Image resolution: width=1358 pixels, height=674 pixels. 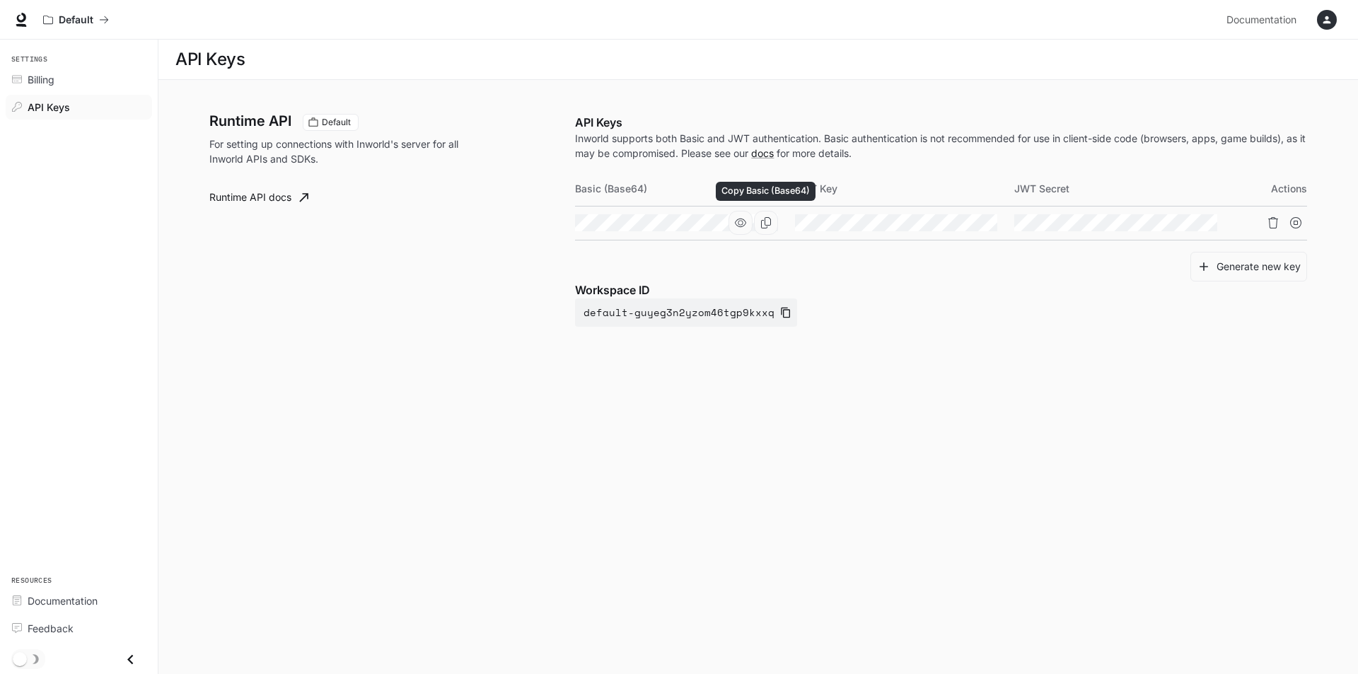 I want to click on p: Inworld supports both Basic and JWT authentication. Basic authentication is not recommended for u..., so click(x=941, y=146).